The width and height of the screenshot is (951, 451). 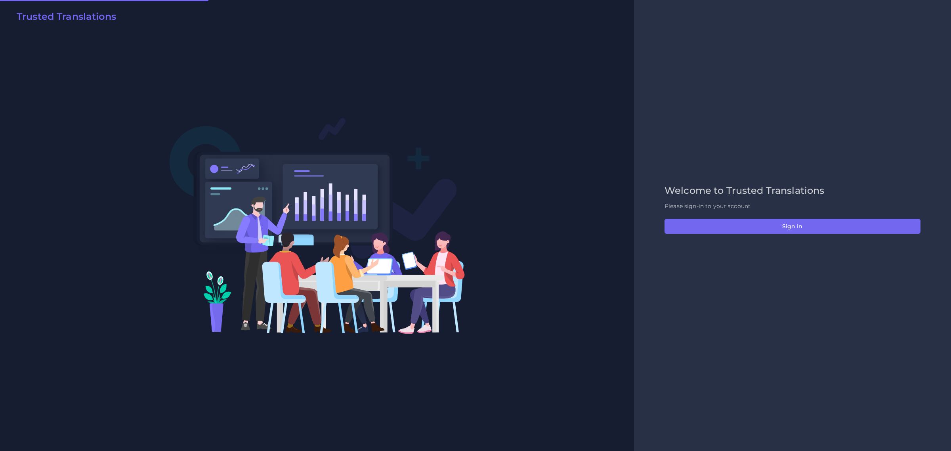 I want to click on button: Sign in, so click(x=792, y=226).